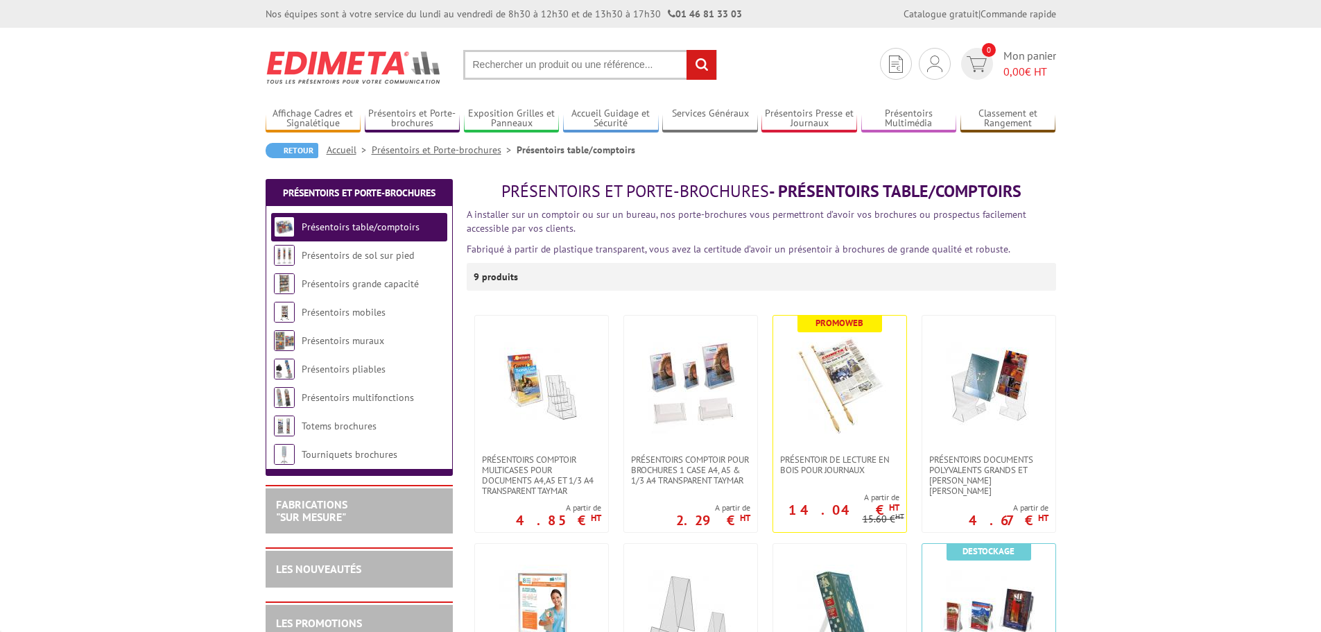  Describe the element at coordinates (1030, 71) in the screenshot. I see `span: € HT` at that location.